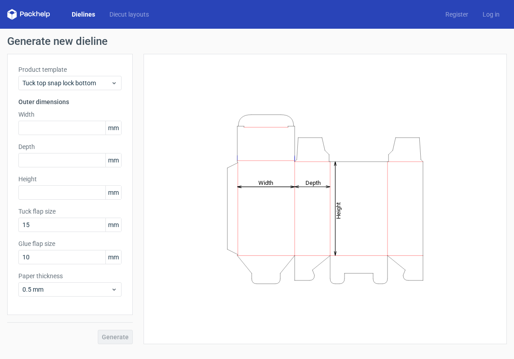  I want to click on span: 0.5 mm, so click(66, 289).